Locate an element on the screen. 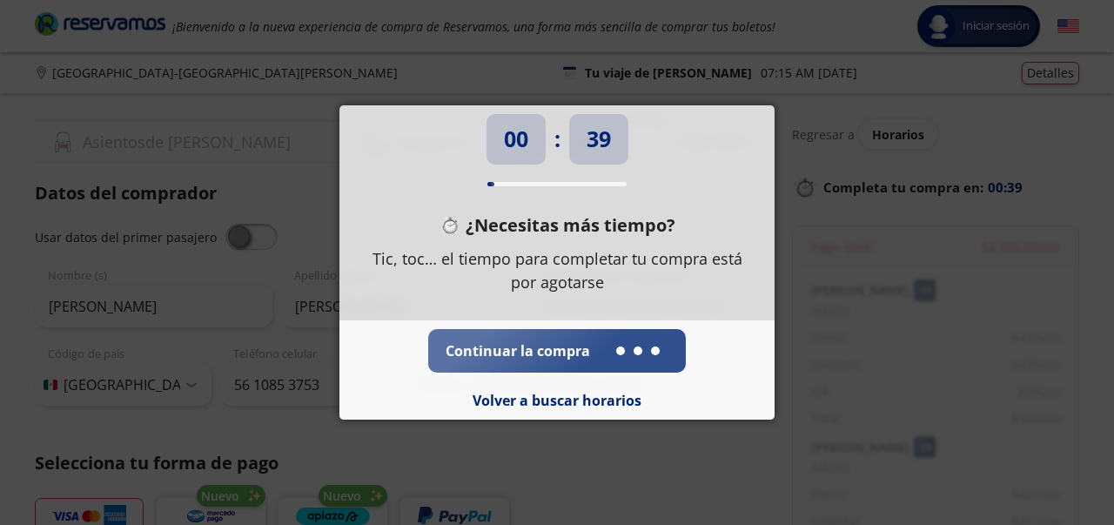 The width and height of the screenshot is (1114, 525). p: Continuar la compra is located at coordinates (518, 351).